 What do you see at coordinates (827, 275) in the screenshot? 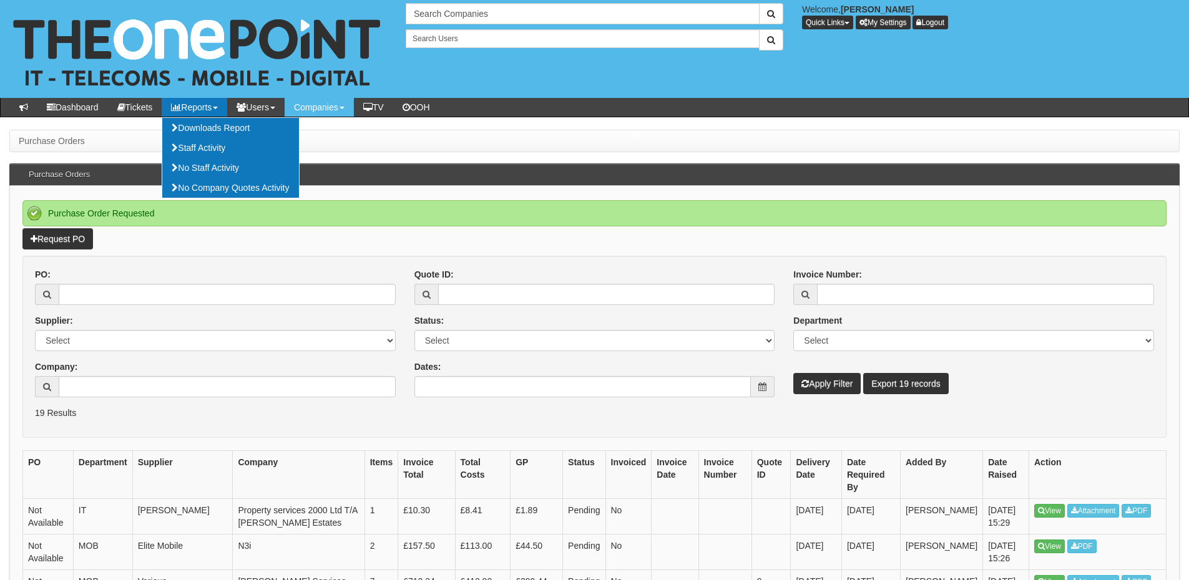
I see `label: Invoice Number:` at bounding box center [827, 275].